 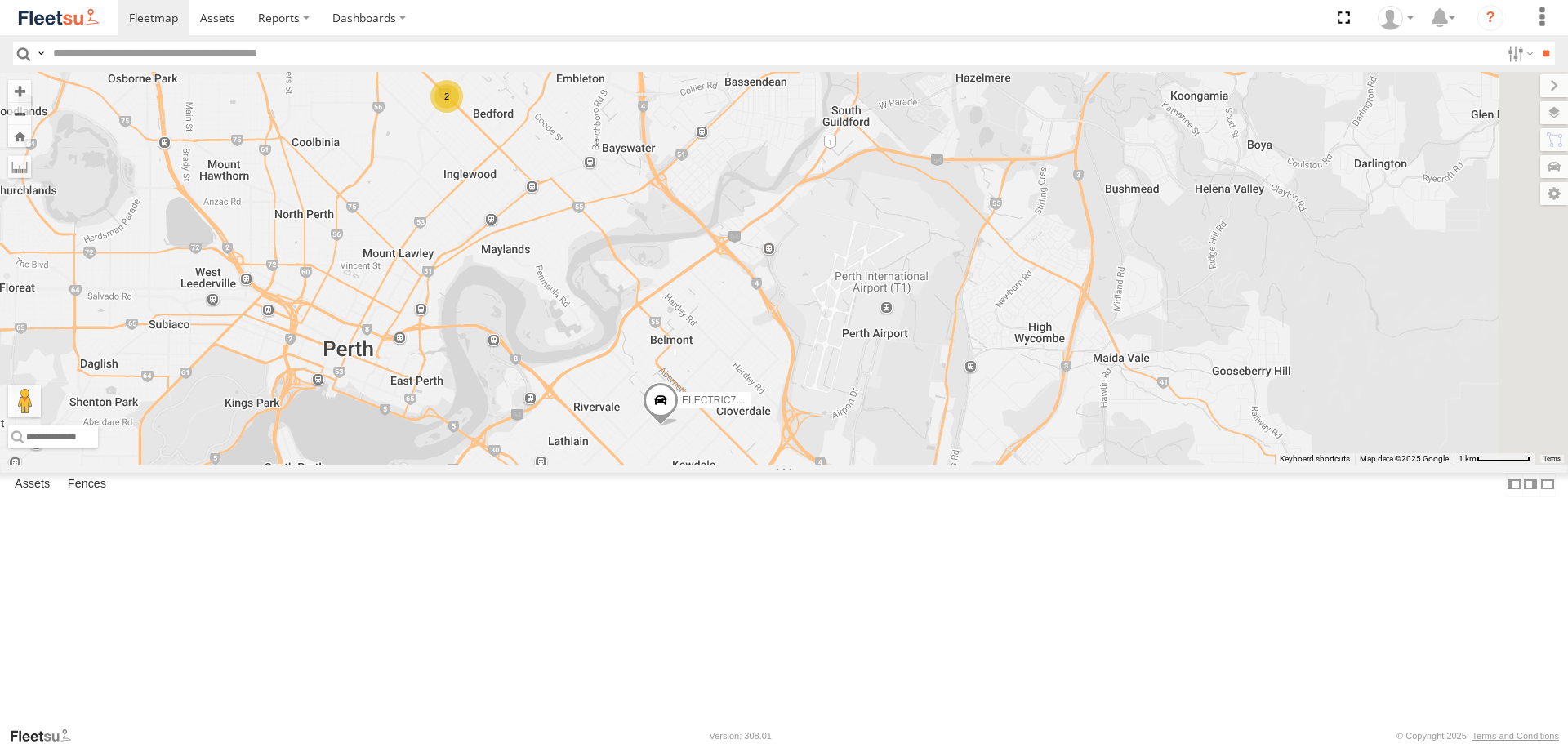 What do you see at coordinates (1547, 484) in the screenshot?
I see `label: Hide Summary Table` at bounding box center [1547, 484].